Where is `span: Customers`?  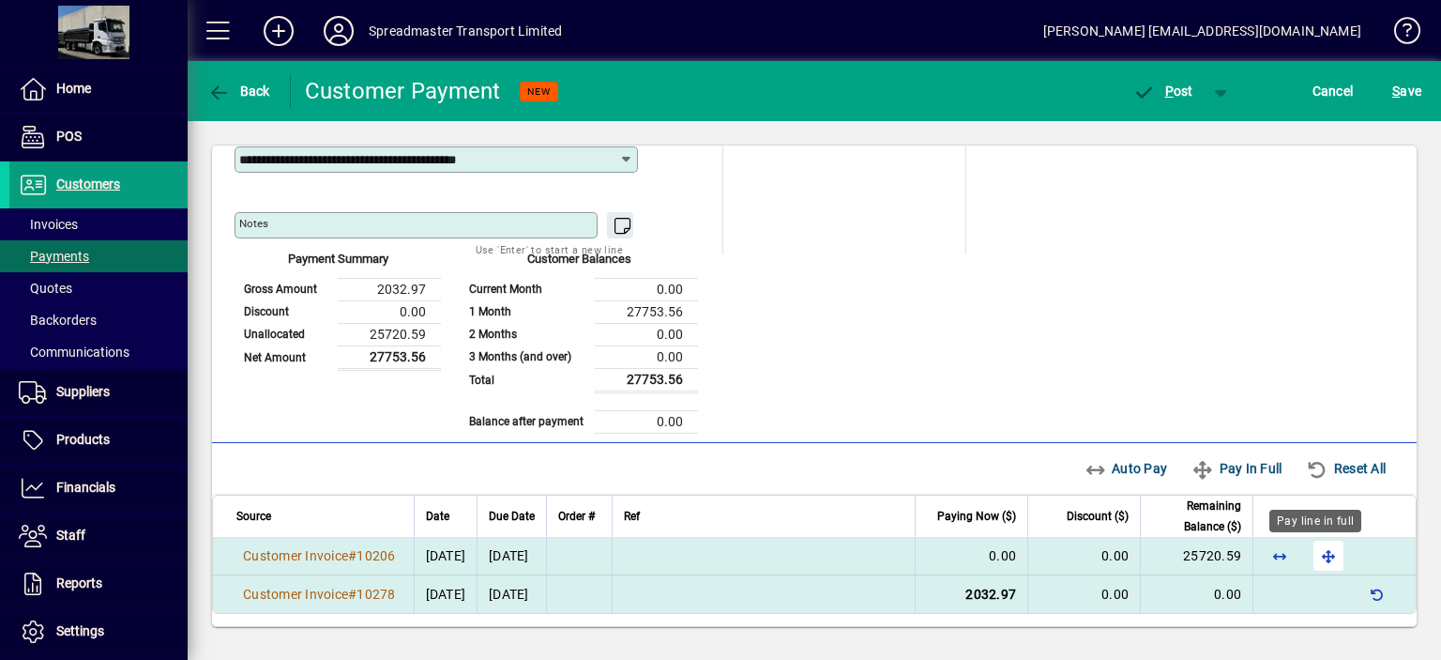
span: Customers is located at coordinates (88, 184).